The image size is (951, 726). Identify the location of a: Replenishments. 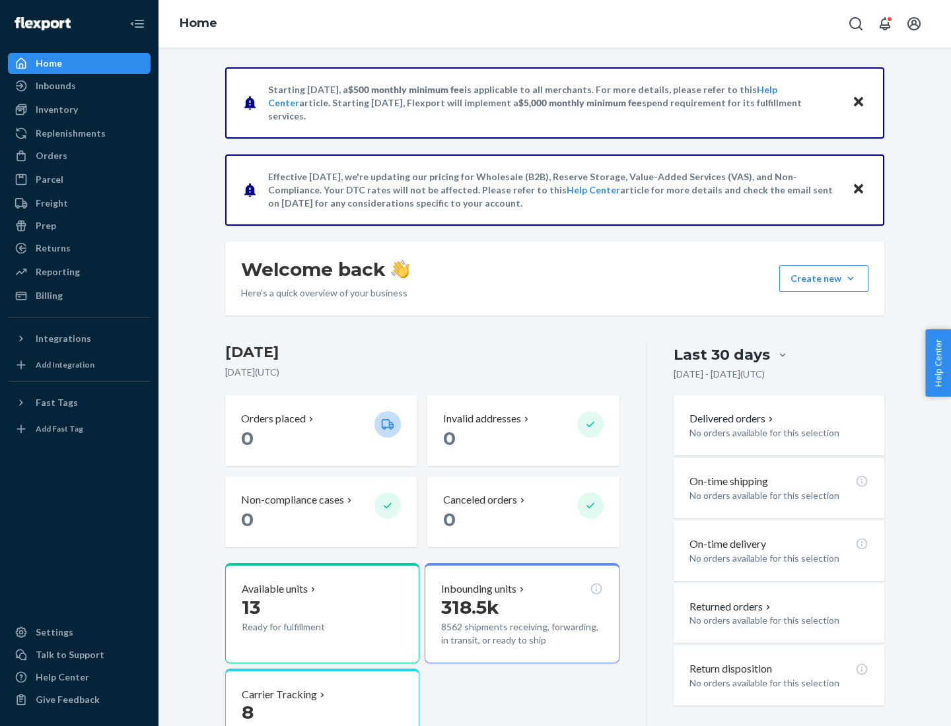
(79, 133).